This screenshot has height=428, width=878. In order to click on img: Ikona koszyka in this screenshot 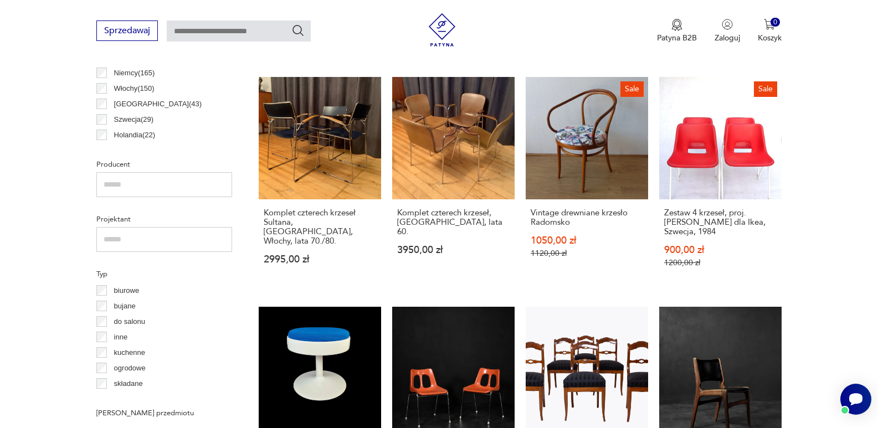, I will do `click(769, 24)`.